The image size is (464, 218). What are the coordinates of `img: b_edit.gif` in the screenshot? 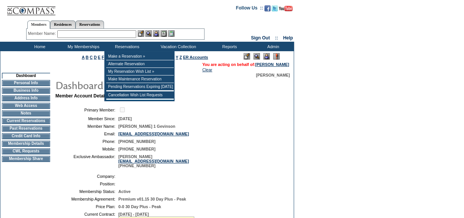 It's located at (141, 33).